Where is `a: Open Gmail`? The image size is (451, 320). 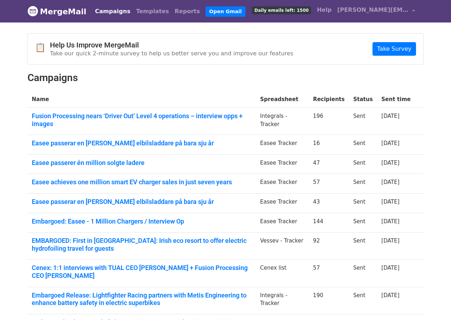
a: Open Gmail is located at coordinates (225, 11).